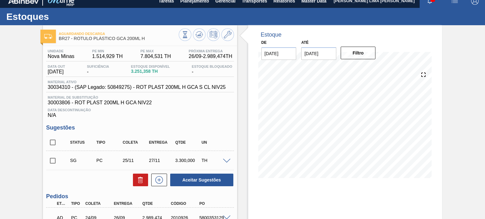 This screenshot has width=485, height=219. What do you see at coordinates (210, 56) in the screenshot?
I see `span: 26/09 - 2.989,474 TH` at bounding box center [210, 56].